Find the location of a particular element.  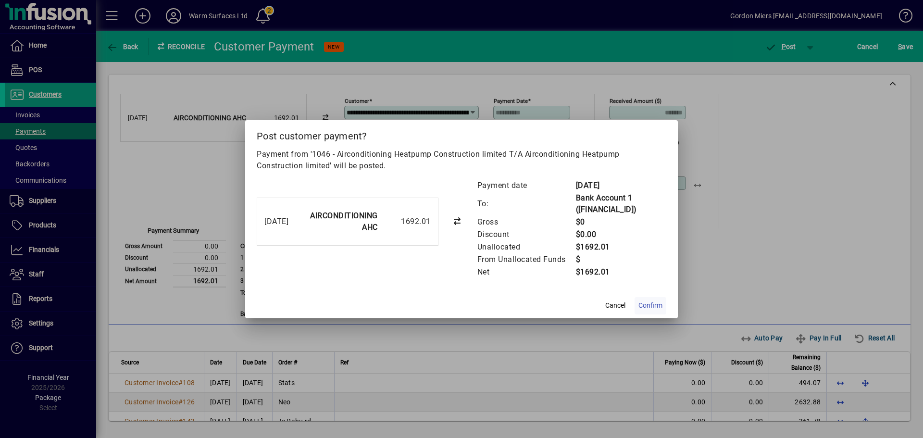

td: Payment date is located at coordinates (526, 185).